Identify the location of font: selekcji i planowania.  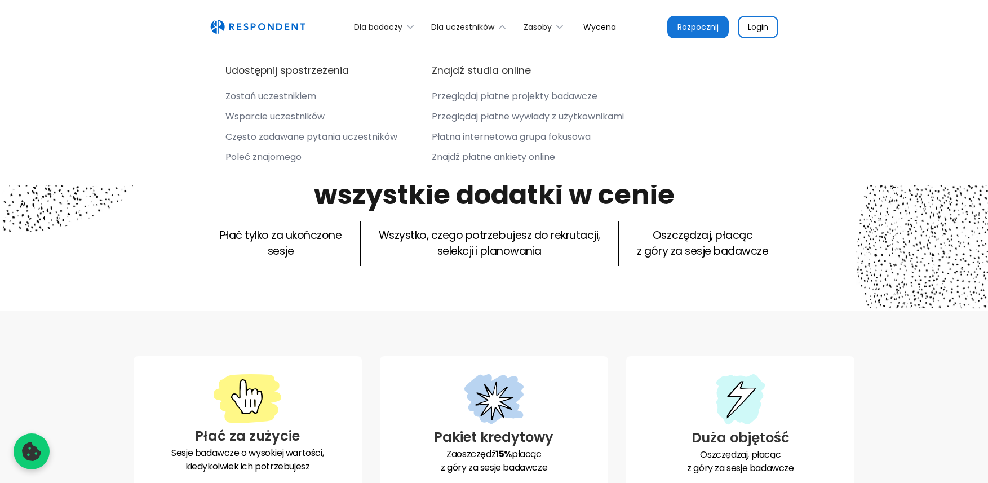
(489, 251).